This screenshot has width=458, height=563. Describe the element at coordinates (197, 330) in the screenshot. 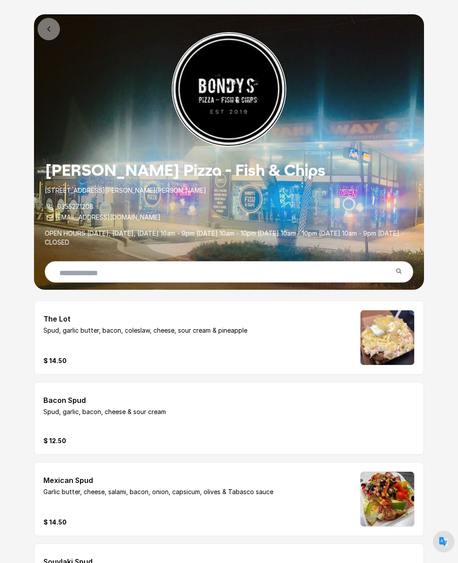

I see `p: Spud, garlic butter, bacon, coleslaw, cheese, sour cream & pineapple` at that location.